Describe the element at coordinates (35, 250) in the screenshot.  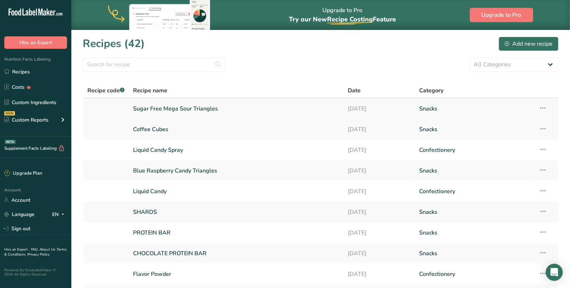
I see `a: FAQ .` at that location.